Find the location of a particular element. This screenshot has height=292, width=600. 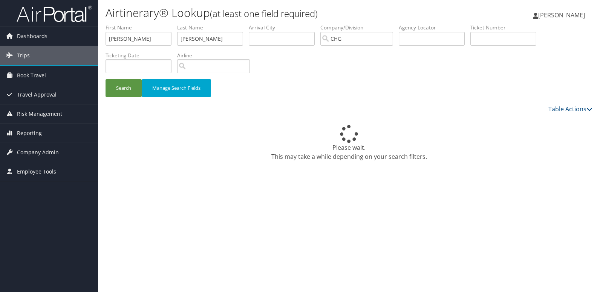

small: (at least one field required) is located at coordinates (264, 13).